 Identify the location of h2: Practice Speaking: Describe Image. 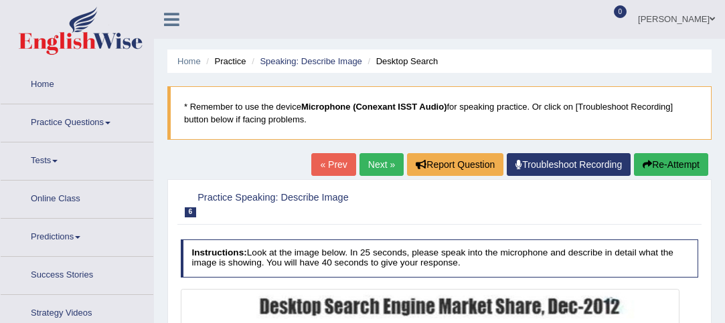
(341, 203).